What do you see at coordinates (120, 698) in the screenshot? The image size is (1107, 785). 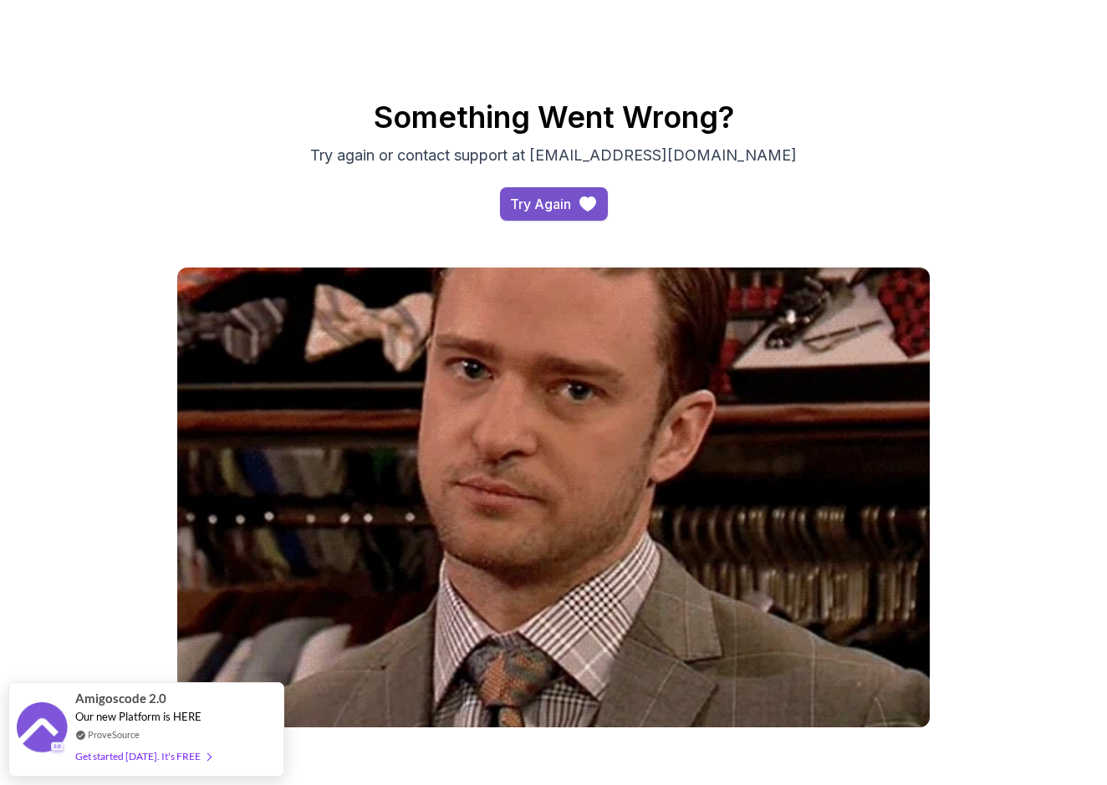 I see `span: Amigoscode 2.0` at bounding box center [120, 698].